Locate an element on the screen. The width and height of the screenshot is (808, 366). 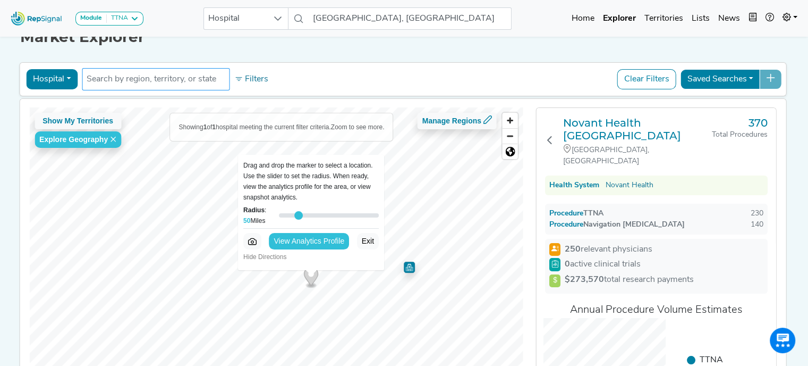
button: Exit is located at coordinates (367, 241).